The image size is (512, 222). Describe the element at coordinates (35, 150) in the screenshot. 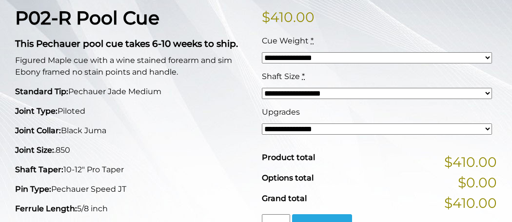

I see `strong: Joint Size:` at that location.